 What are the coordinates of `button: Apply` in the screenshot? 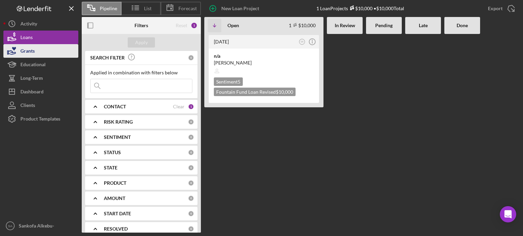 It's located at (141, 43).